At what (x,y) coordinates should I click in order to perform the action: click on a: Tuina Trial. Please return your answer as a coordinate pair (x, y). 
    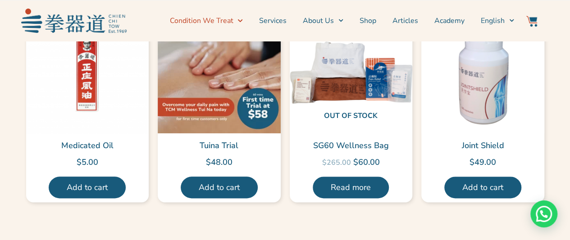
    Looking at the image, I should click on (219, 146).